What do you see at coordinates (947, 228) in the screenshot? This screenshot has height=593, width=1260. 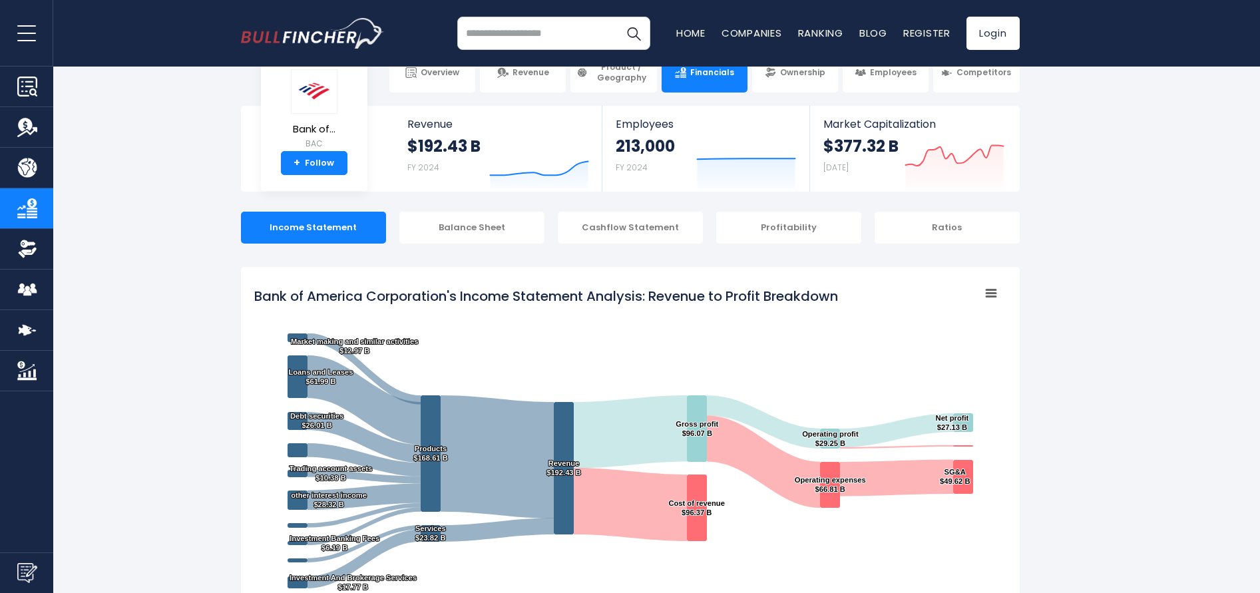 I see `div: Ratios` at bounding box center [947, 228].